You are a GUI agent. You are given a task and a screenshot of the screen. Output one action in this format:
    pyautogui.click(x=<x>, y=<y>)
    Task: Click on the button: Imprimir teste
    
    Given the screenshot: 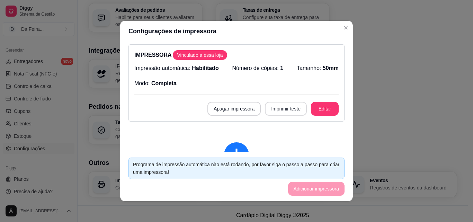 What is the action you would take?
    pyautogui.click(x=286, y=109)
    